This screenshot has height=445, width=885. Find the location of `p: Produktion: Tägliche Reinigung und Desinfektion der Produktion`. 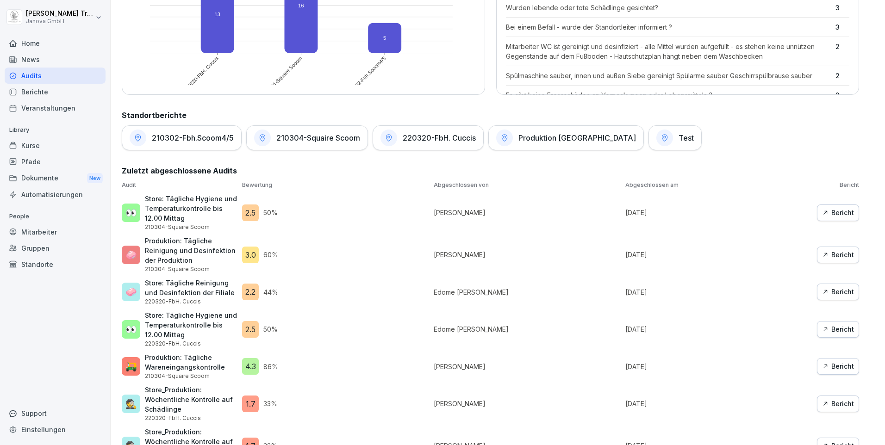

p: Produktion: Tägliche Reinigung und Desinfektion der Produktion is located at coordinates (191, 250).